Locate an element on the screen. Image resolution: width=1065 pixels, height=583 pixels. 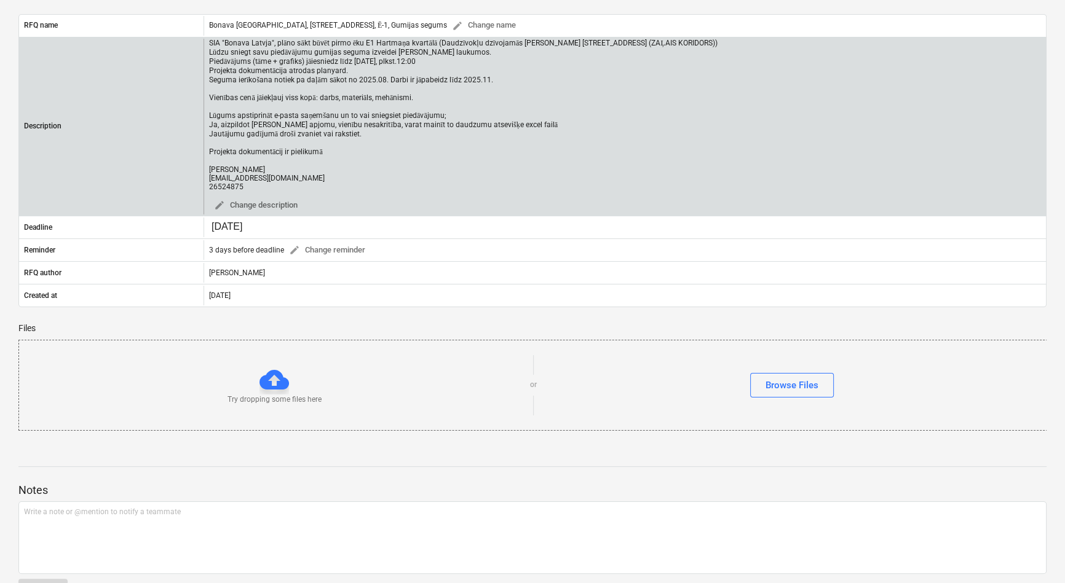
p: Notes is located at coordinates (532, 491).